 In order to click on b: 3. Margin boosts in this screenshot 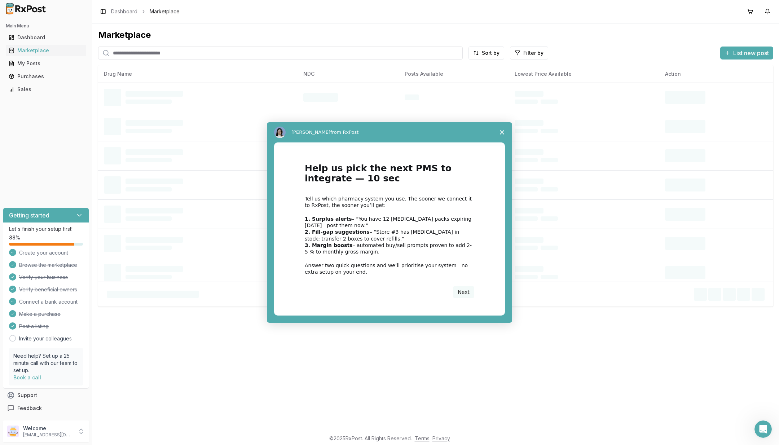, I will do `click(329, 245)`.